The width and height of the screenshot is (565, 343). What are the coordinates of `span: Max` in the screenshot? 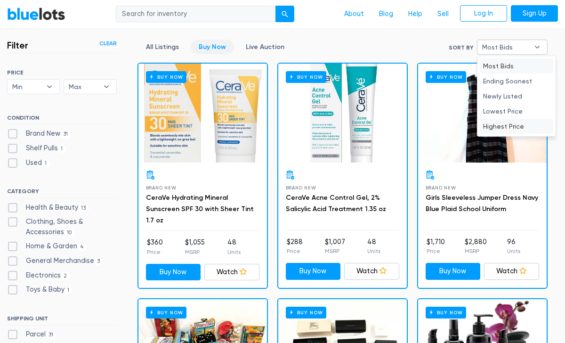 It's located at (83, 87).